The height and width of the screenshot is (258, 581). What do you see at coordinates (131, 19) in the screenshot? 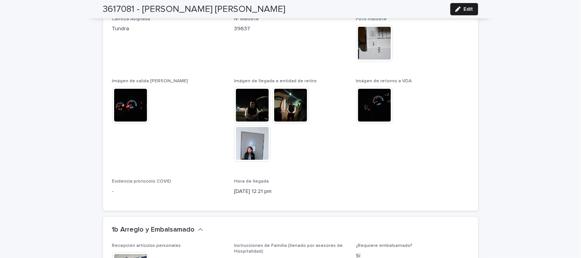
I see `span: Carroza Asignada` at bounding box center [131, 19].